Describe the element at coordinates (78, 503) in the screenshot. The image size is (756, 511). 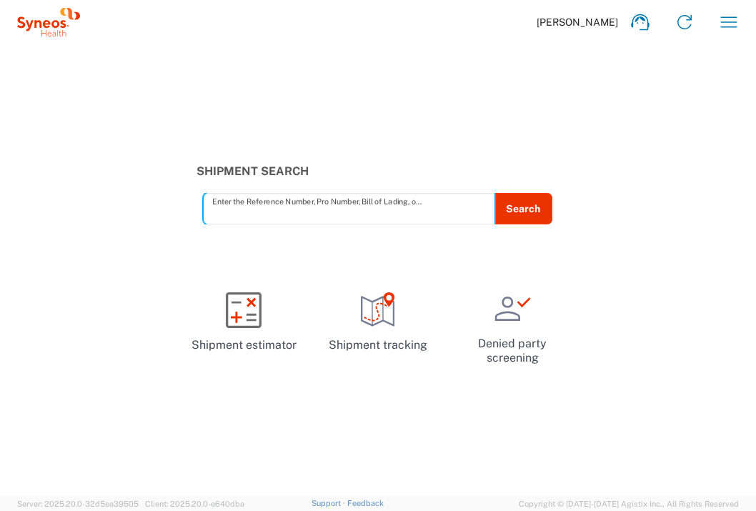
I see `span: Server: 2025.20.0-32d5ea39505` at that location.